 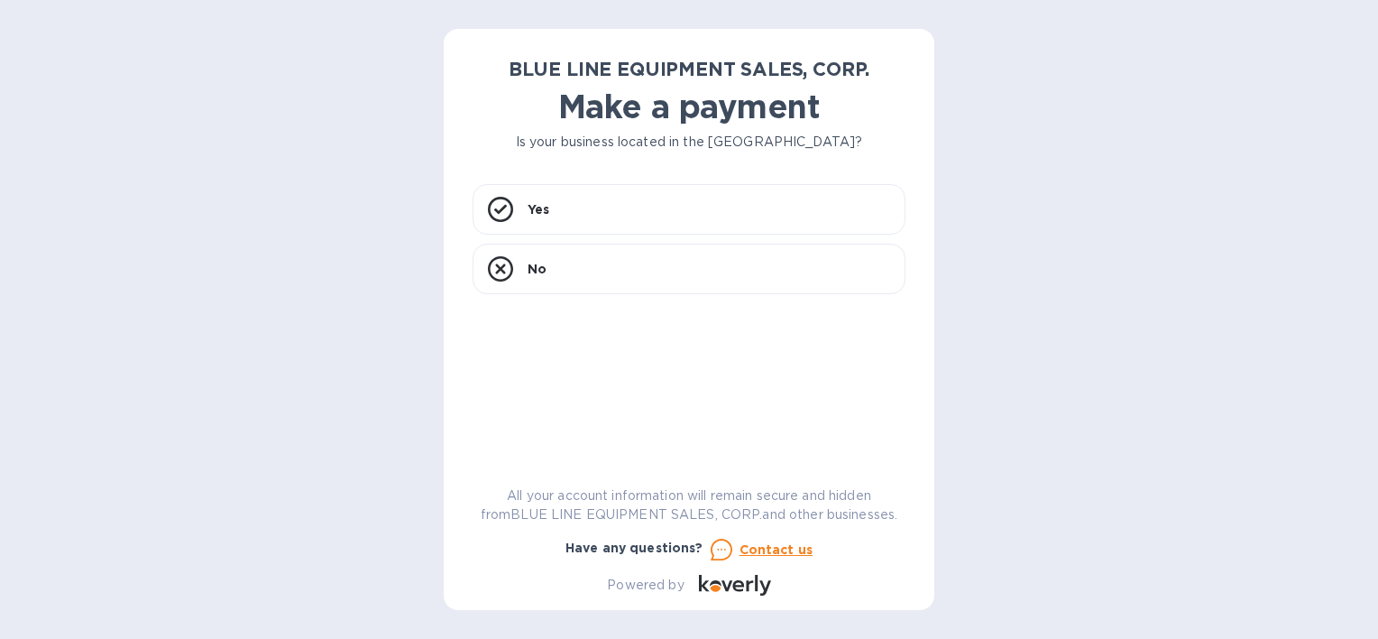 What do you see at coordinates (537, 269) in the screenshot?
I see `p: No` at bounding box center [537, 269].